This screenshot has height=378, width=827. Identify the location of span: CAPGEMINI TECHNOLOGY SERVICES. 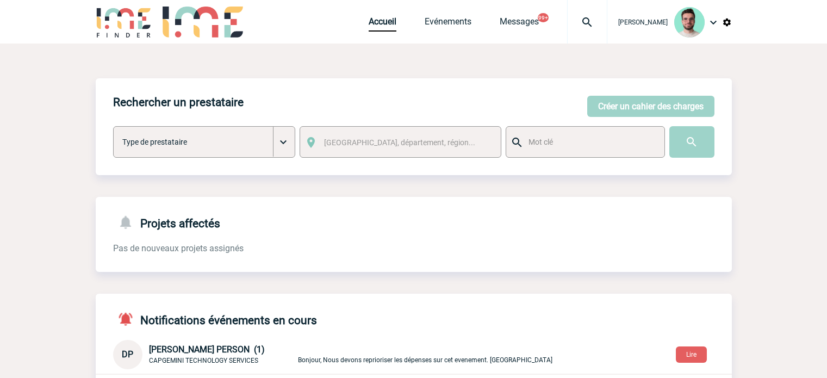
(203, 361).